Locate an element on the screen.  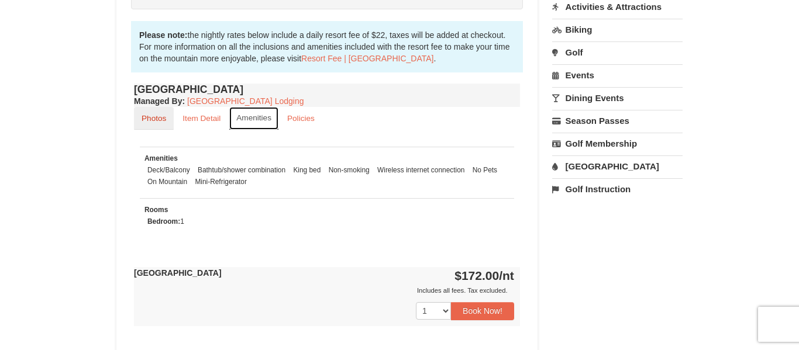
a: Events is located at coordinates (617, 75).